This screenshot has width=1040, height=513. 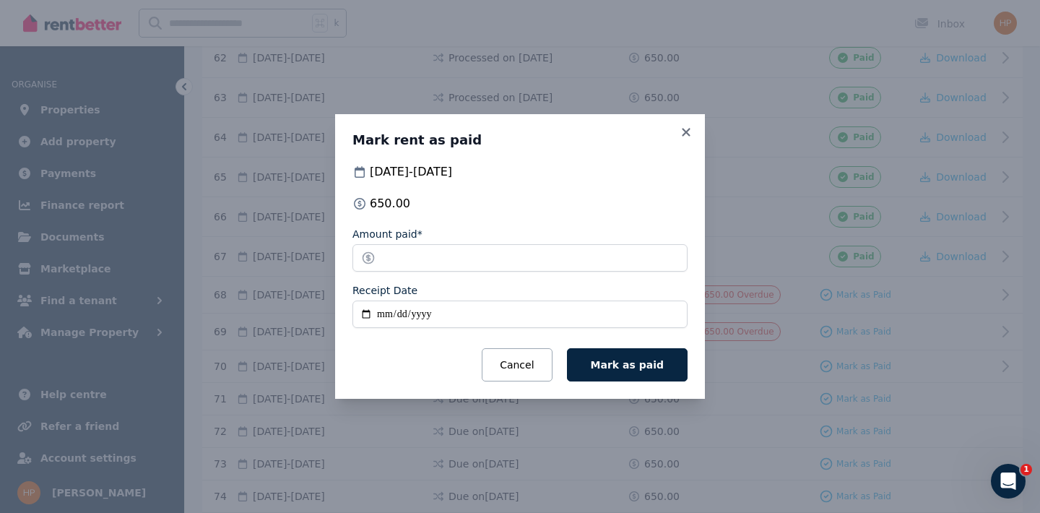 I want to click on label: Amount paid*, so click(x=387, y=234).